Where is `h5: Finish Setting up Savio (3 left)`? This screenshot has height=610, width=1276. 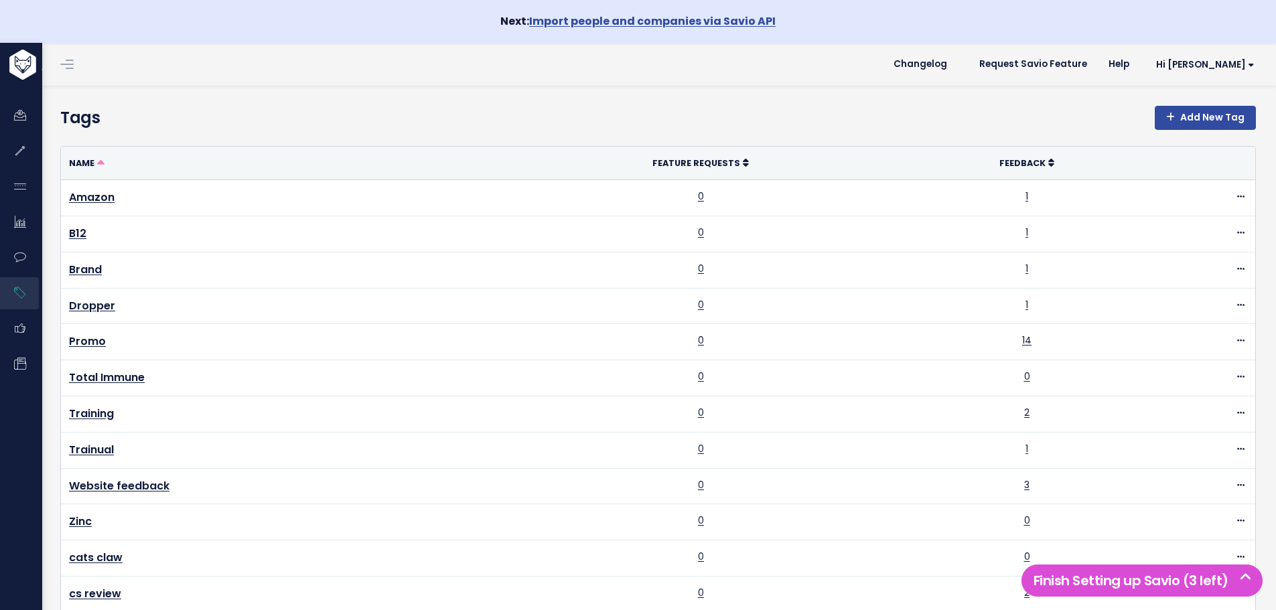 h5: Finish Setting up Savio (3 left) is located at coordinates (1142, 581).